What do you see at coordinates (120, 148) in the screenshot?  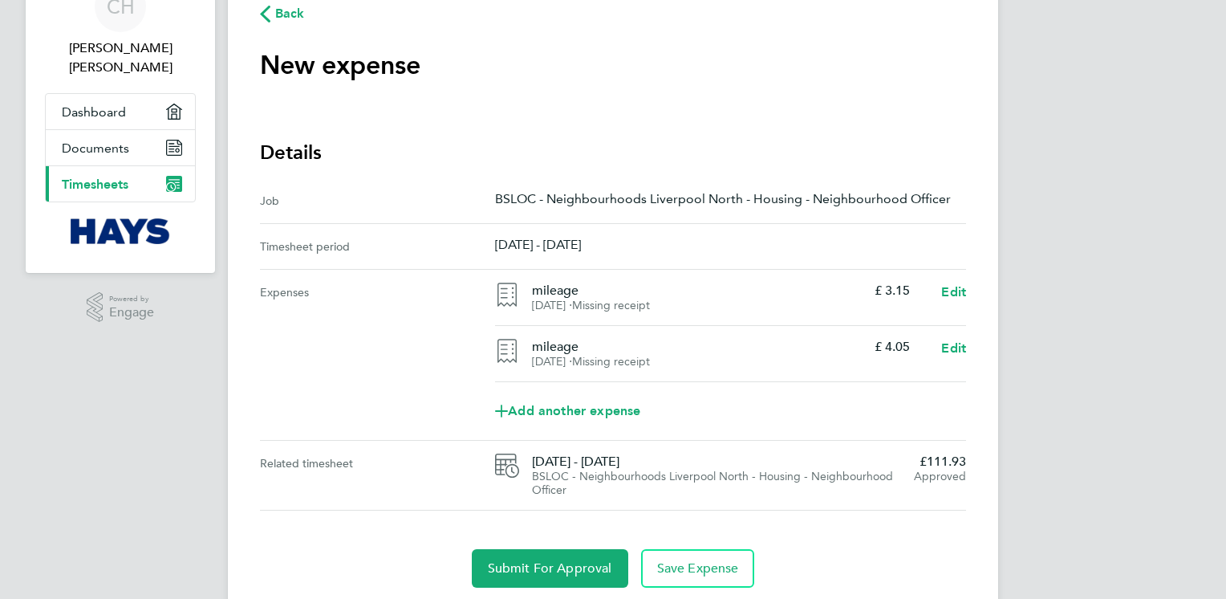 I see `a: Documents` at bounding box center [120, 148].